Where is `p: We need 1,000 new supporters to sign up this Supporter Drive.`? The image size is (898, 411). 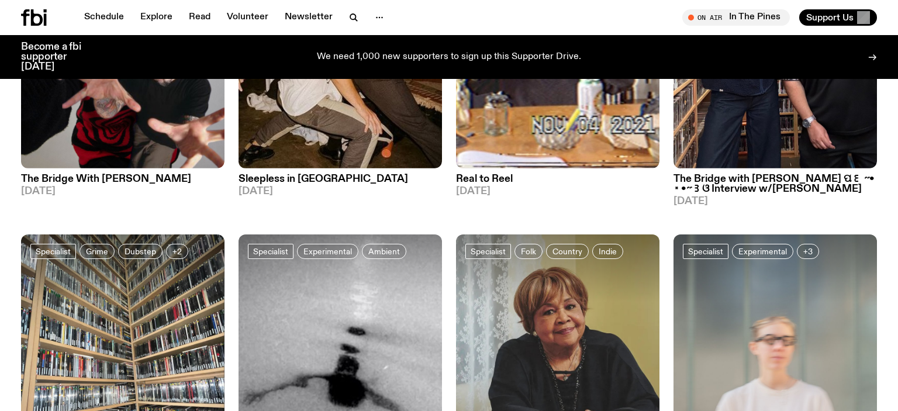 p: We need 1,000 new supporters to sign up this Supporter Drive. is located at coordinates (449, 57).